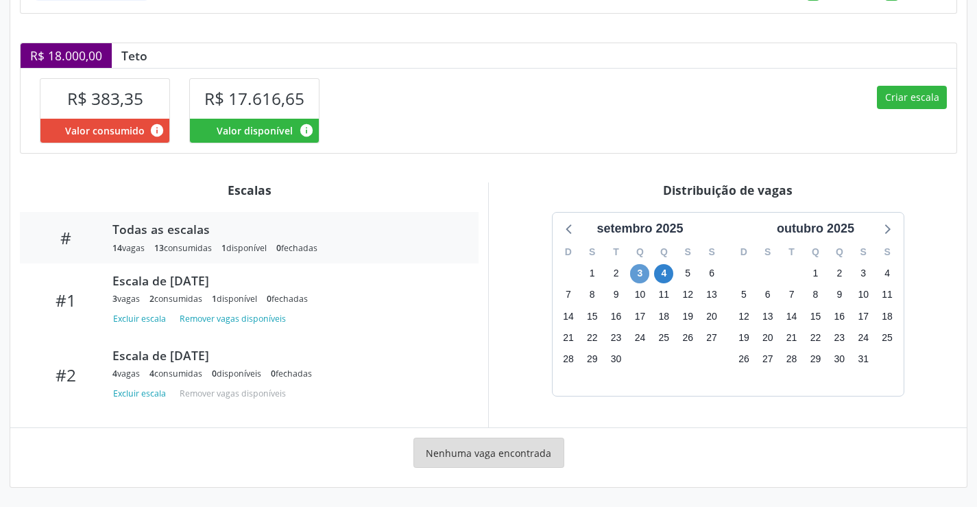  Describe the element at coordinates (839, 337) in the screenshot. I see `span: quinta-feira, 23 de outubro de 2025` at that location.